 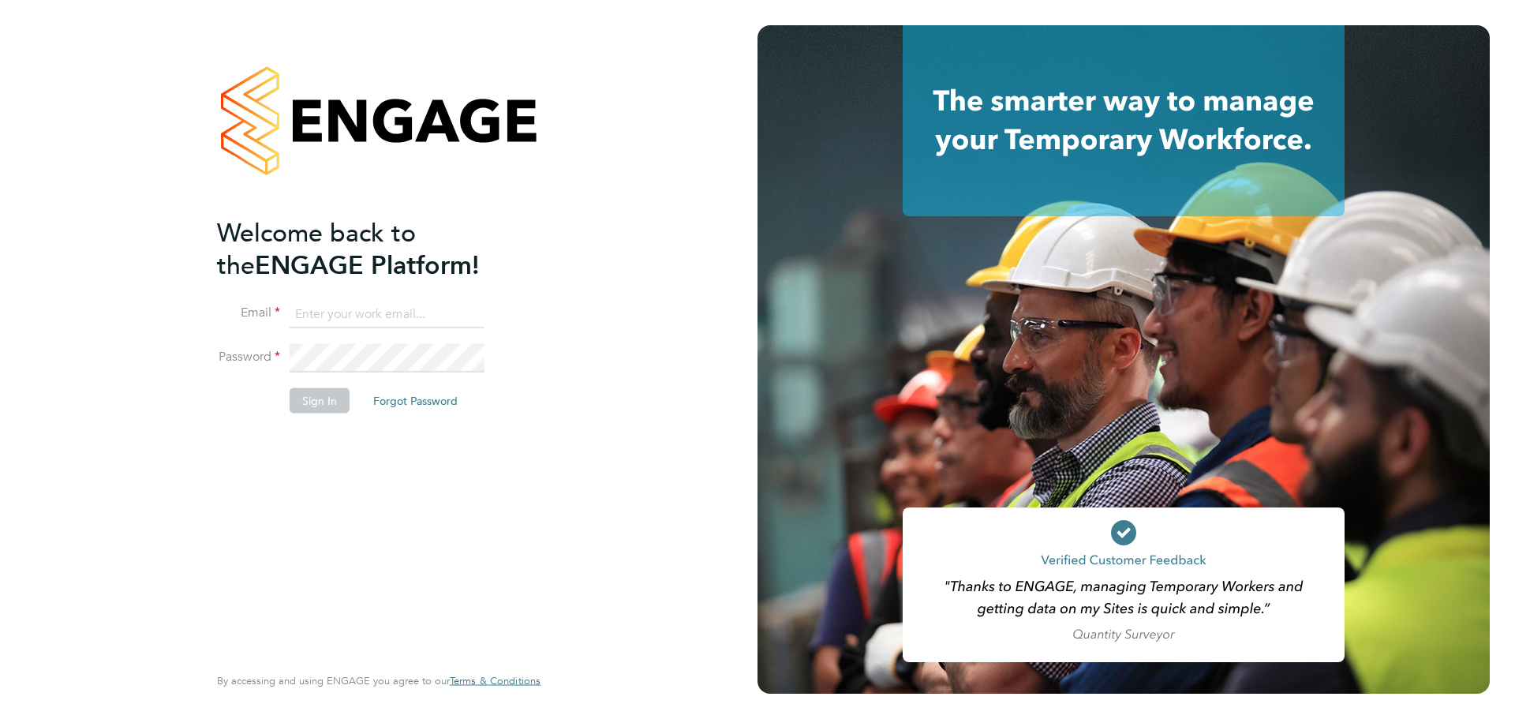 What do you see at coordinates (249, 313) in the screenshot?
I see `label: Email` at bounding box center [249, 313].